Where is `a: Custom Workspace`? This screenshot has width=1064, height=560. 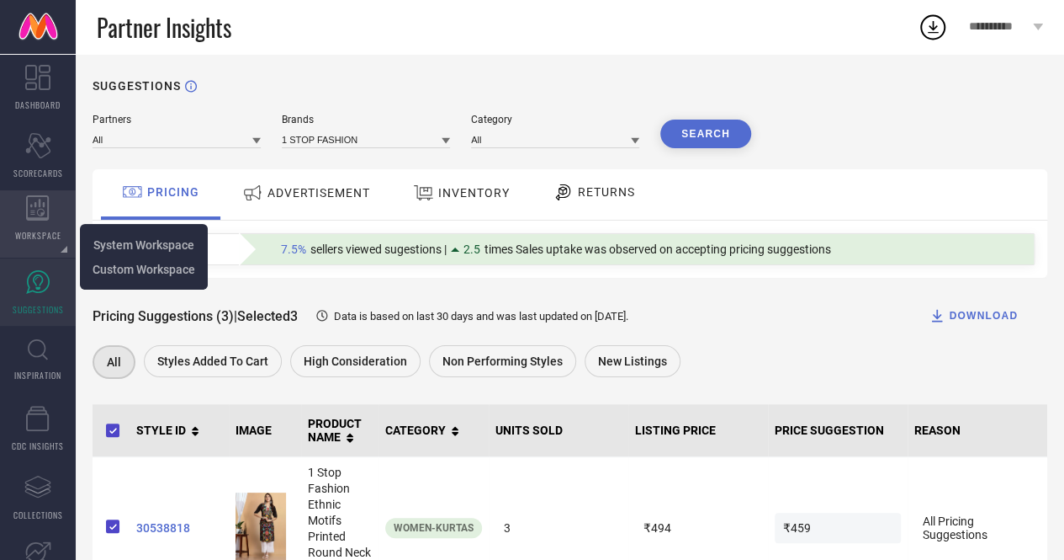
a: Custom Workspace is located at coordinates (144, 268).